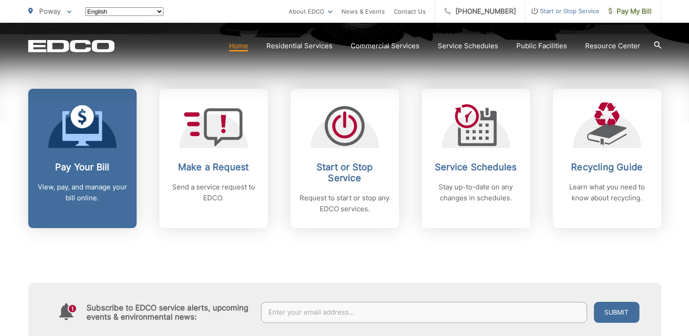 This screenshot has height=336, width=689. I want to click on select: Select a language, so click(124, 11).